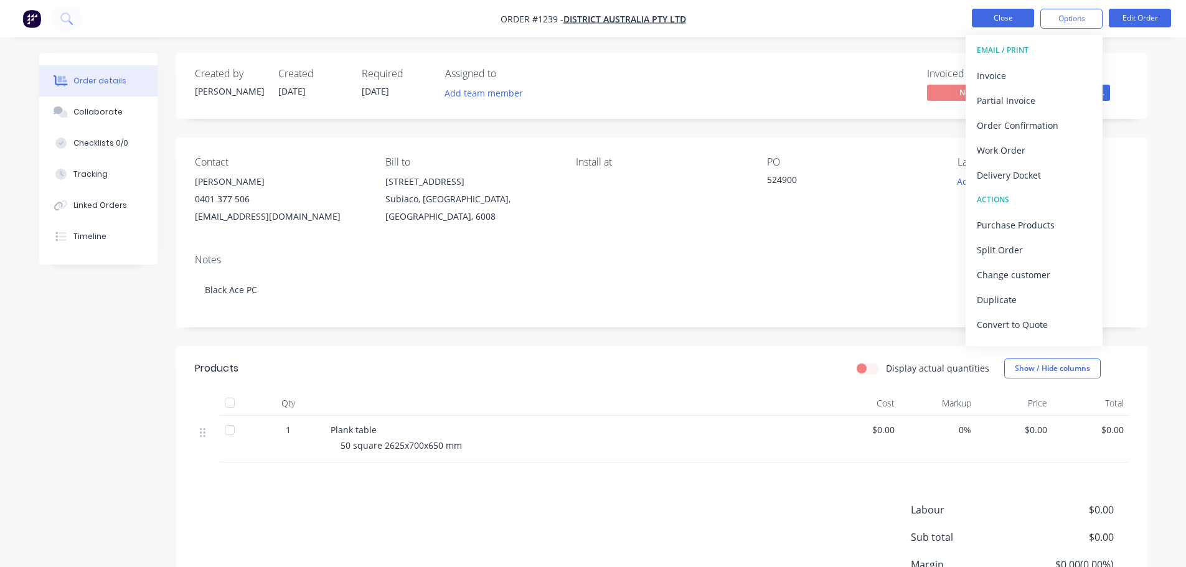  Describe the element at coordinates (1140, 18) in the screenshot. I see `button: Edit Order` at that location.